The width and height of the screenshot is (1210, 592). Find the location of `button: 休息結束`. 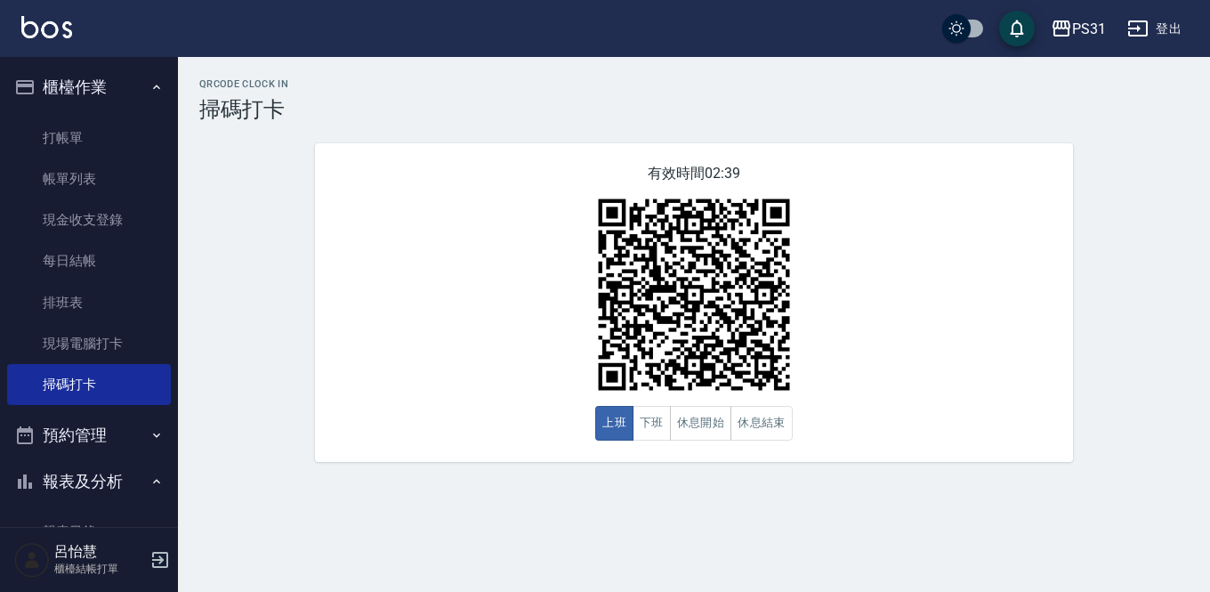

button: 休息結束 is located at coordinates (761, 423).